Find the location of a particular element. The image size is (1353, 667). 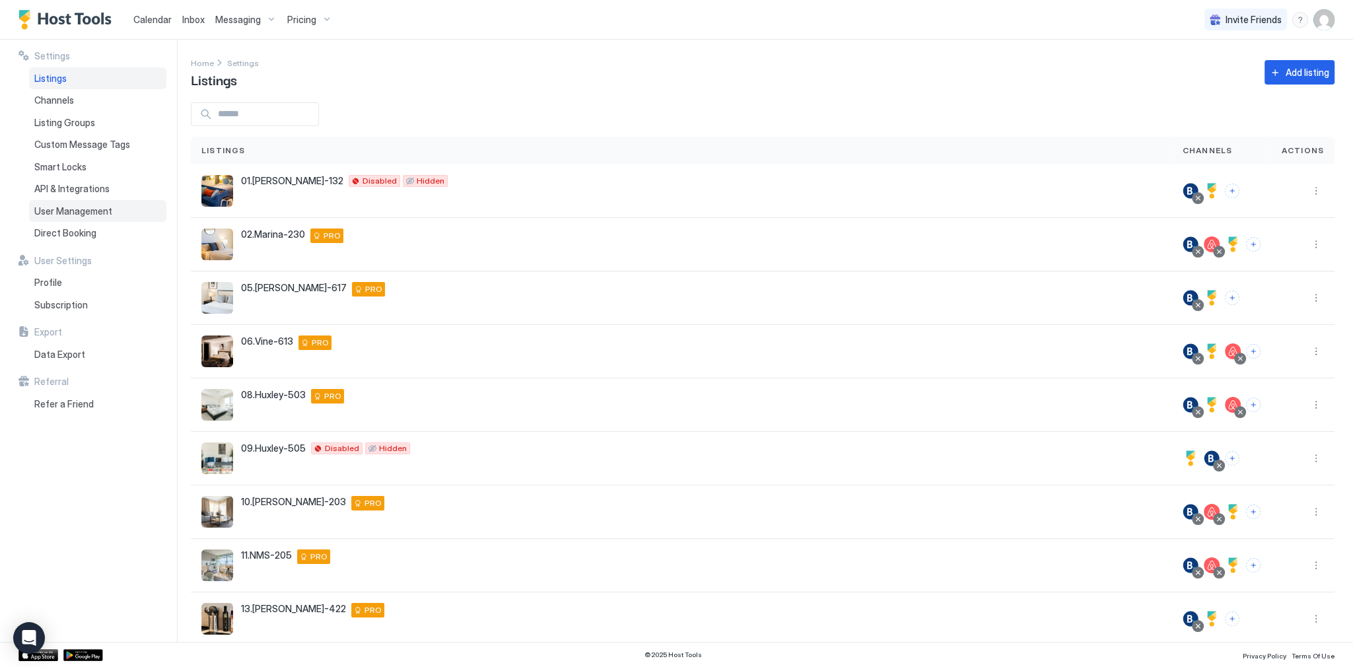

div: Host Tools Logo is located at coordinates (68, 20).